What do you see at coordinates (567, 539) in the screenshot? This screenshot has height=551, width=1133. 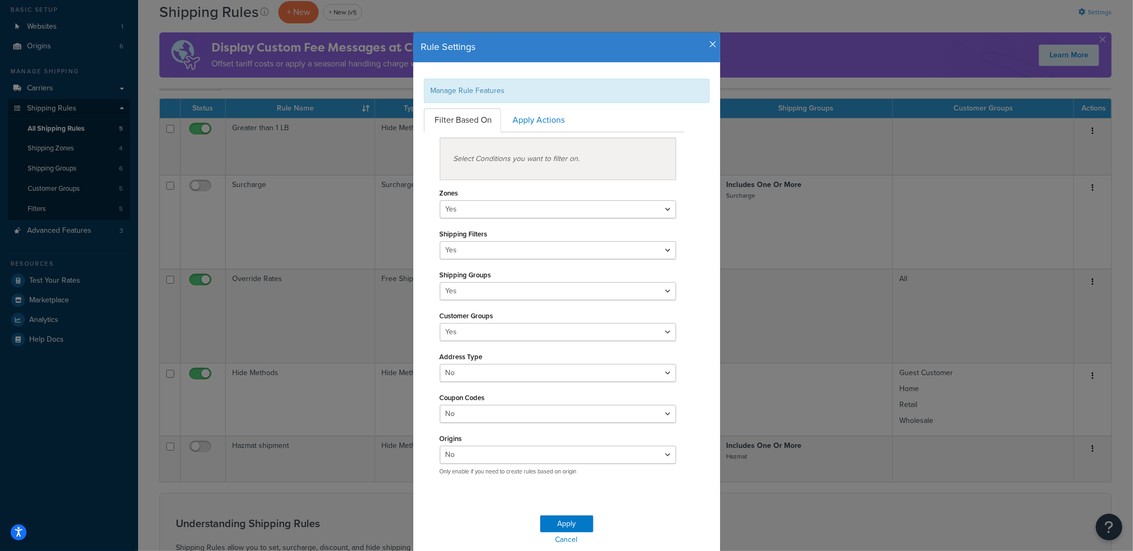 I see `a: Cancel` at bounding box center [567, 539].